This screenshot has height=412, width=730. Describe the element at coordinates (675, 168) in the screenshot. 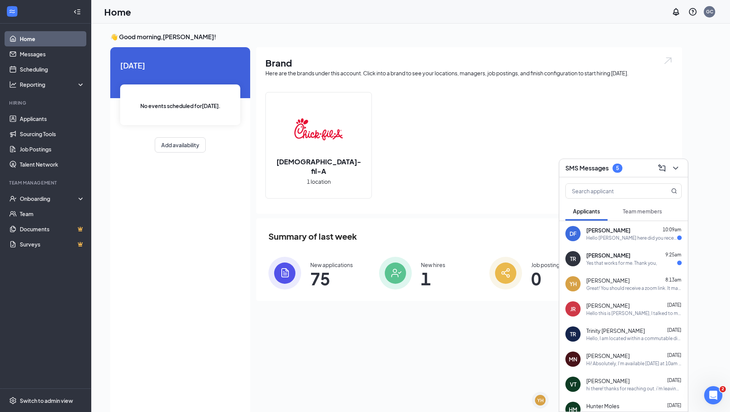

I see `svg: ChevronDown` at that location.